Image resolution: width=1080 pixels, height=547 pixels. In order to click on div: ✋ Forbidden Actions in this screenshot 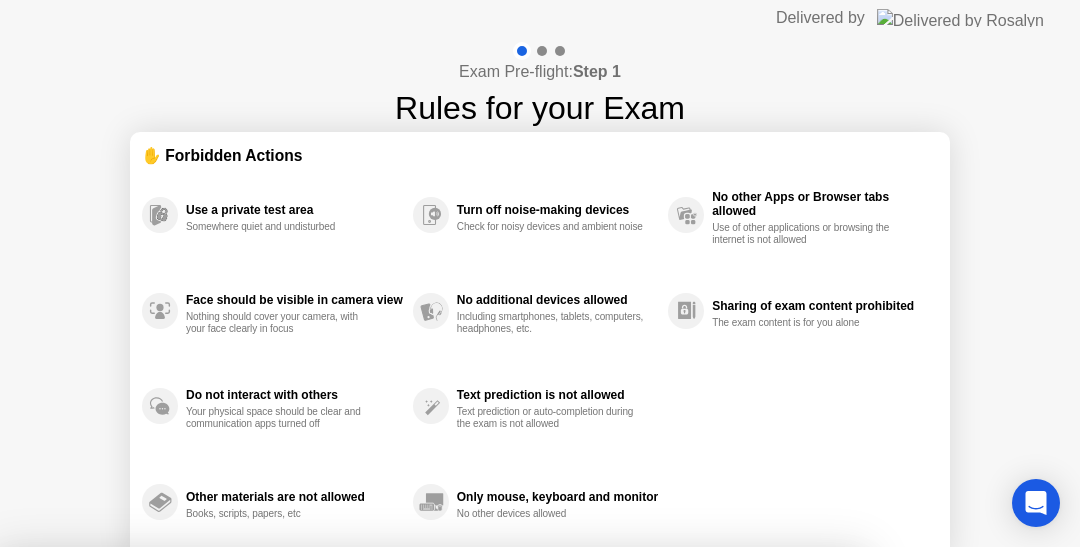, I will do `click(540, 155)`.